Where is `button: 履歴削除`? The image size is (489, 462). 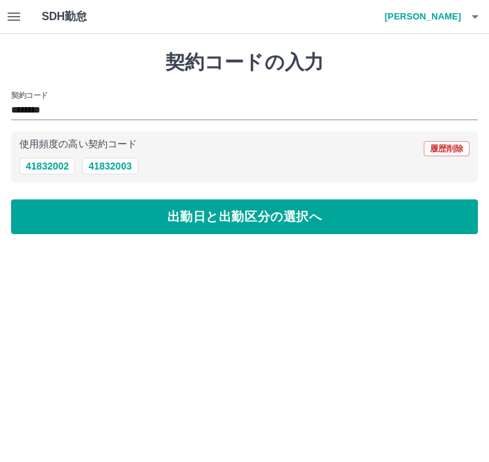
button: 履歴削除 is located at coordinates (446, 149).